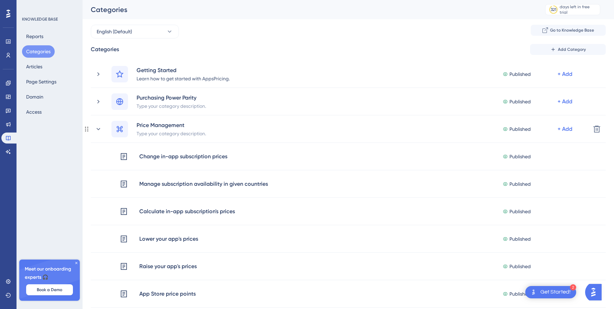 This screenshot has width=614, height=309. Describe the element at coordinates (553, 10) in the screenshot. I see `div: 321` at that location.